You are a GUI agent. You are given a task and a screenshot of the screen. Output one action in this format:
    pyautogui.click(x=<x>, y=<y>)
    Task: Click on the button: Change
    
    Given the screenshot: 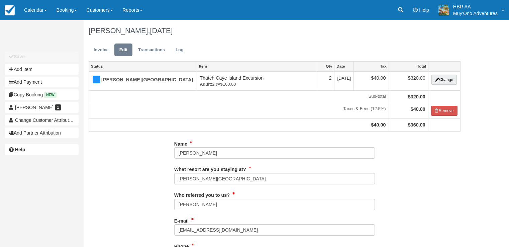 What is the action you would take?
    pyautogui.click(x=444, y=80)
    